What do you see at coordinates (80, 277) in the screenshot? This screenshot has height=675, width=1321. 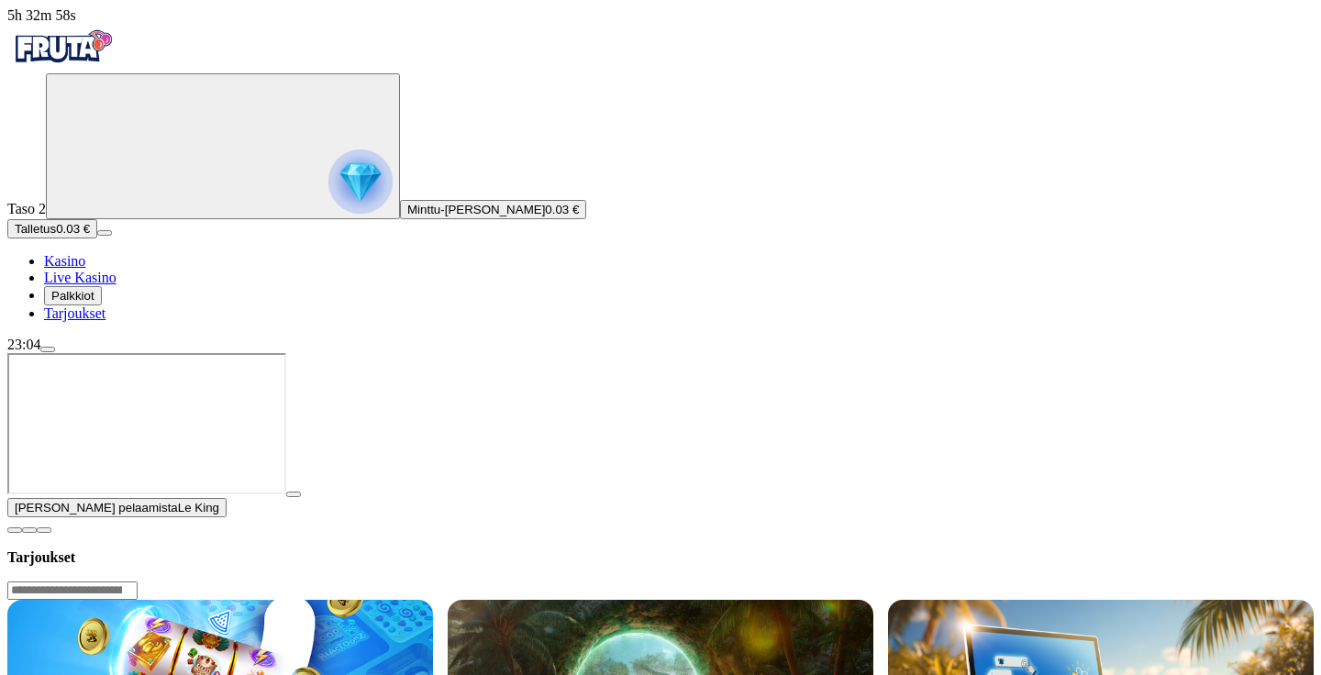 I see `span: Live Kasino` at bounding box center [80, 277].